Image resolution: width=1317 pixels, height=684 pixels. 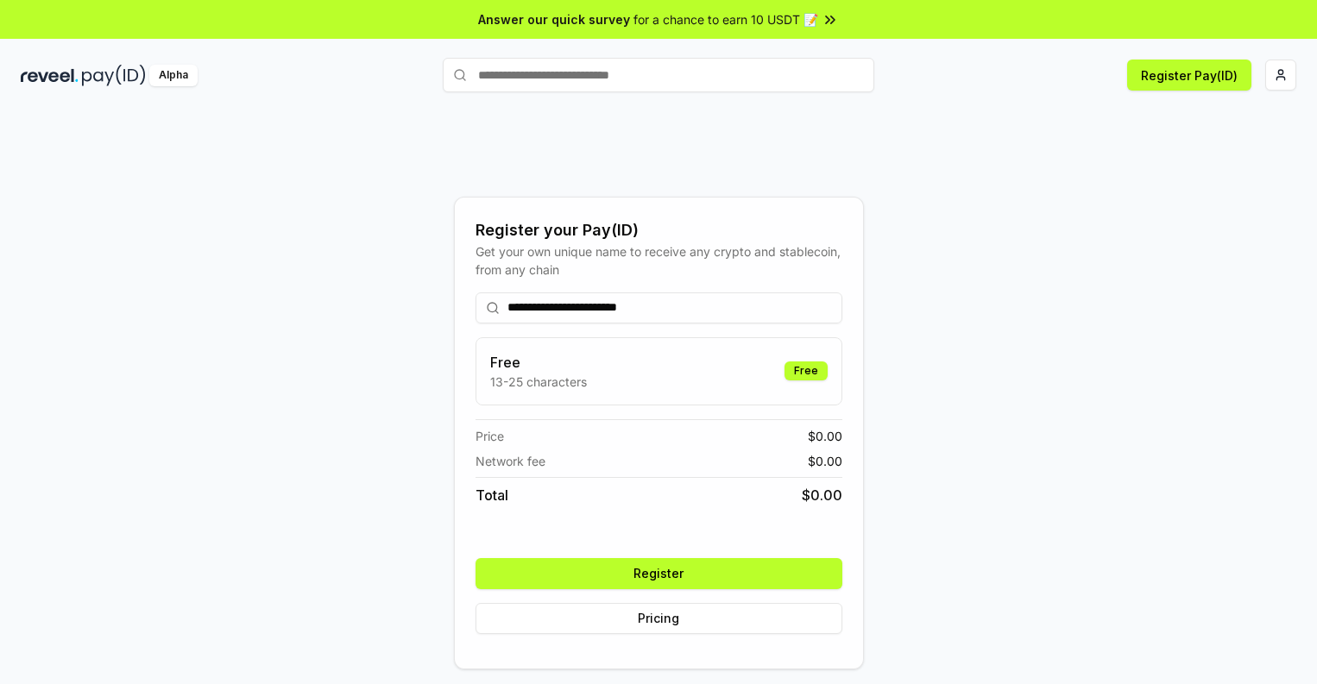 I want to click on img: reveel_dark, so click(x=49, y=75).